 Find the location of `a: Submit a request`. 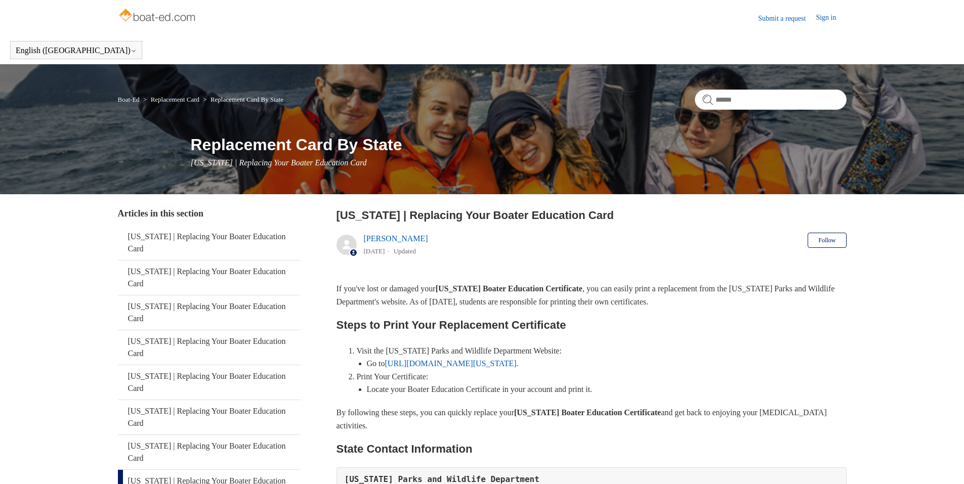

a: Submit a request is located at coordinates (787, 18).